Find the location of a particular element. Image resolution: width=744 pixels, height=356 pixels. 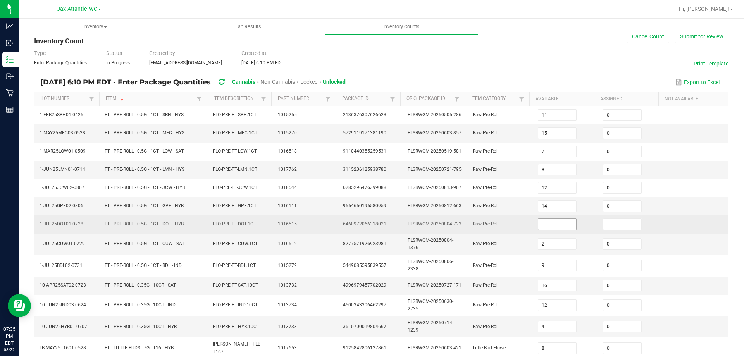

span: FT - PRE-ROLL - 0.5G - 1CT - GPE - HYB is located at coordinates (144, 206).